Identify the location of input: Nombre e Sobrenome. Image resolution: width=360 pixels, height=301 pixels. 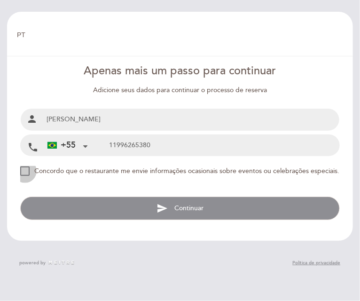
(191, 120).